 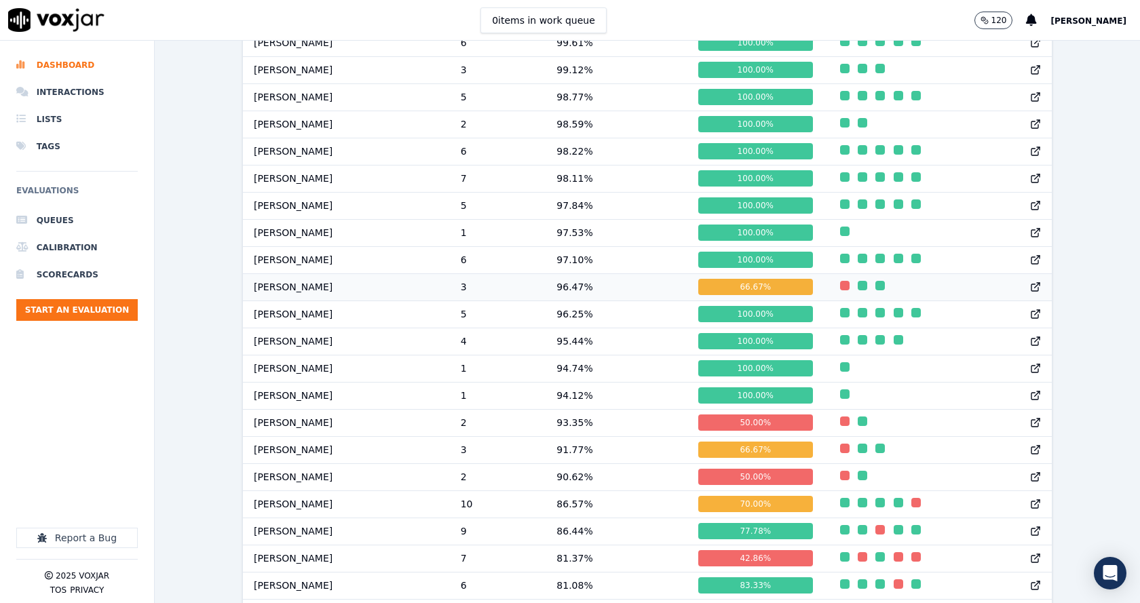 I want to click on li: Lists, so click(x=77, y=119).